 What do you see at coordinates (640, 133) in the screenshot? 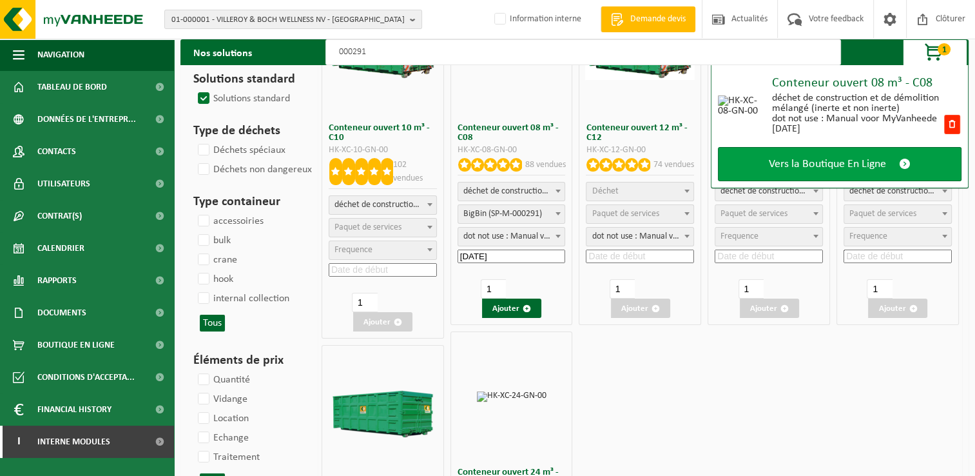
I see `h3: Conteneur ouvert 12 m³ - C12` at bounding box center [640, 133].